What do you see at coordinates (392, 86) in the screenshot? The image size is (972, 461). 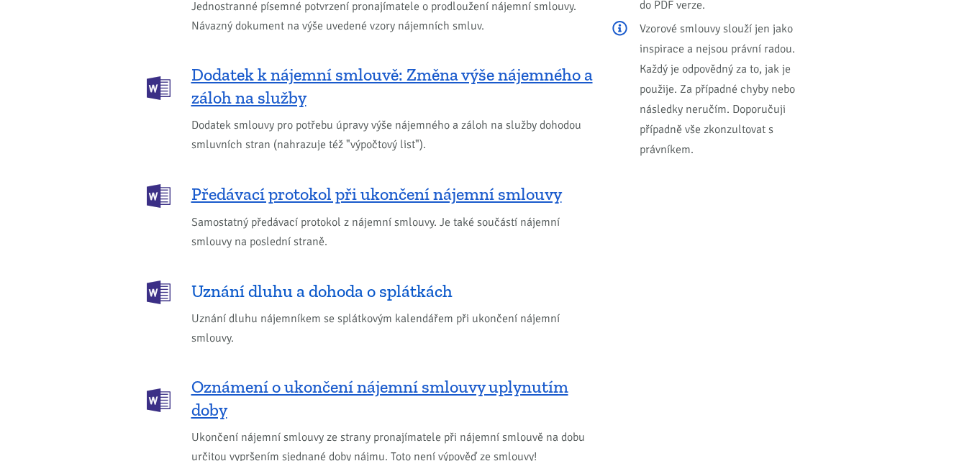 I see `span: Dodatek k nájemní smlouvě: Změna výše nájemného a záloh na služby` at bounding box center [392, 86].